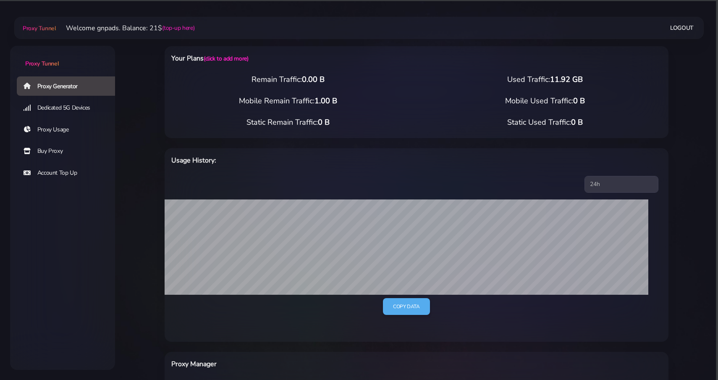 The width and height of the screenshot is (718, 380). I want to click on div: Static Remain Traffic:, so click(288, 122).